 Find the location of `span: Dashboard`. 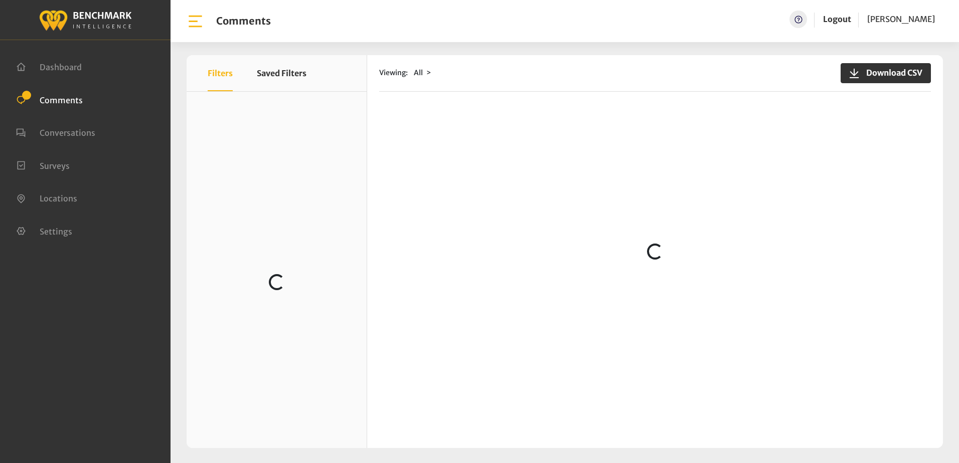

span: Dashboard is located at coordinates (61, 67).